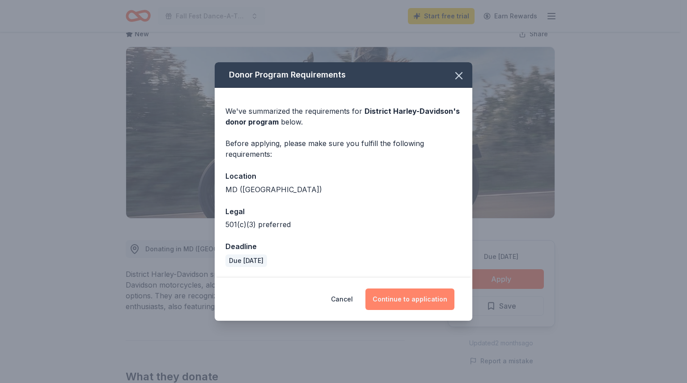  I want to click on div: Before applying, please make sure you fulfill the following requirements:, so click(344, 149).